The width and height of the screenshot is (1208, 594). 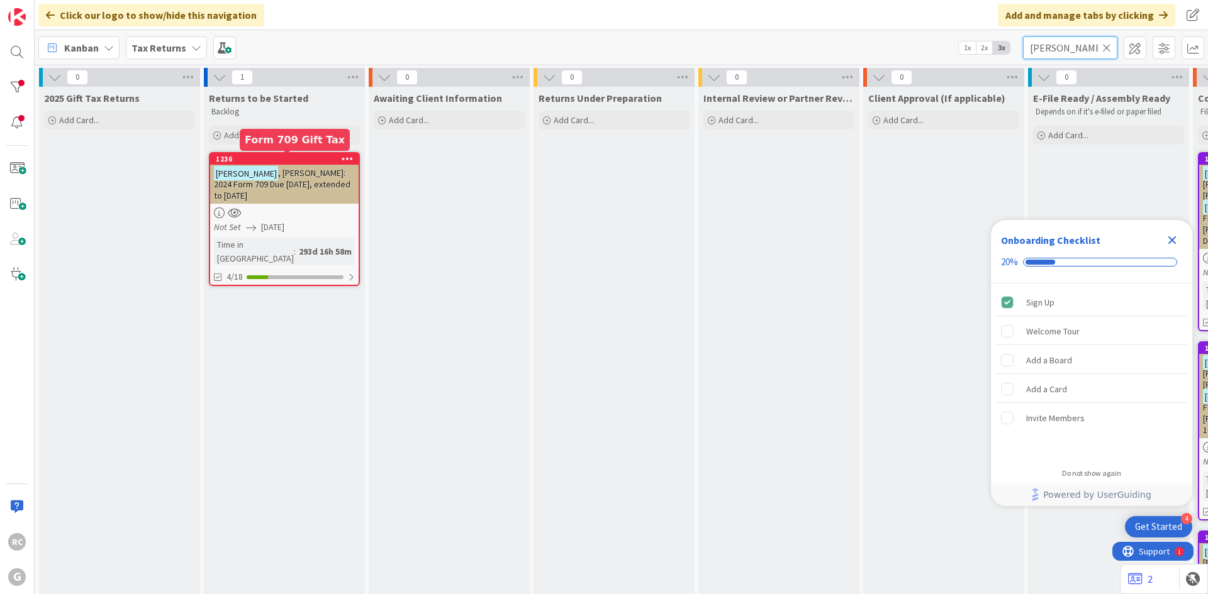 What do you see at coordinates (159, 48) in the screenshot?
I see `b: Tax Returns` at bounding box center [159, 48].